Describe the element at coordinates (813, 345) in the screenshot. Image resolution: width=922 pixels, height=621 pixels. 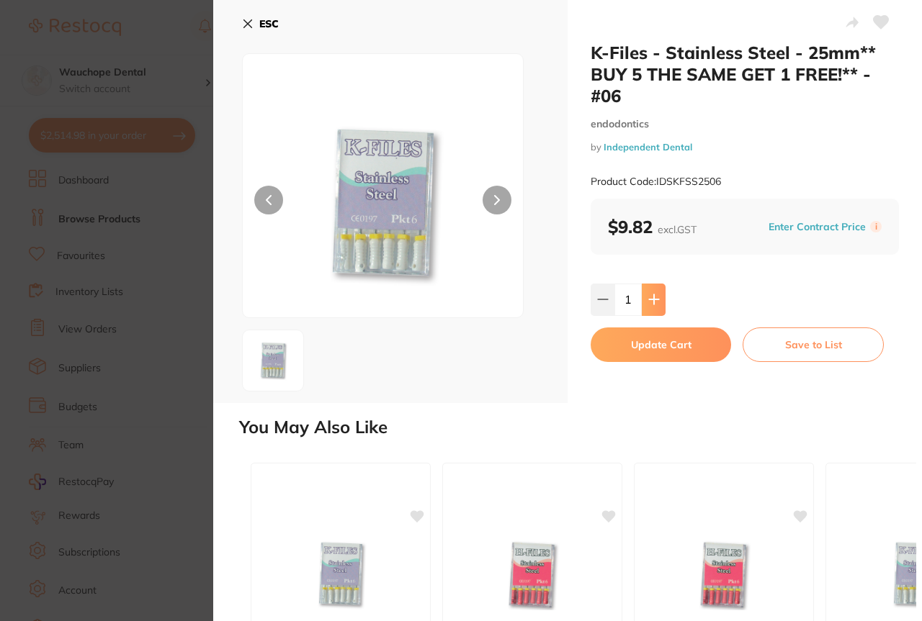
I see `button: Save to List` at that location.